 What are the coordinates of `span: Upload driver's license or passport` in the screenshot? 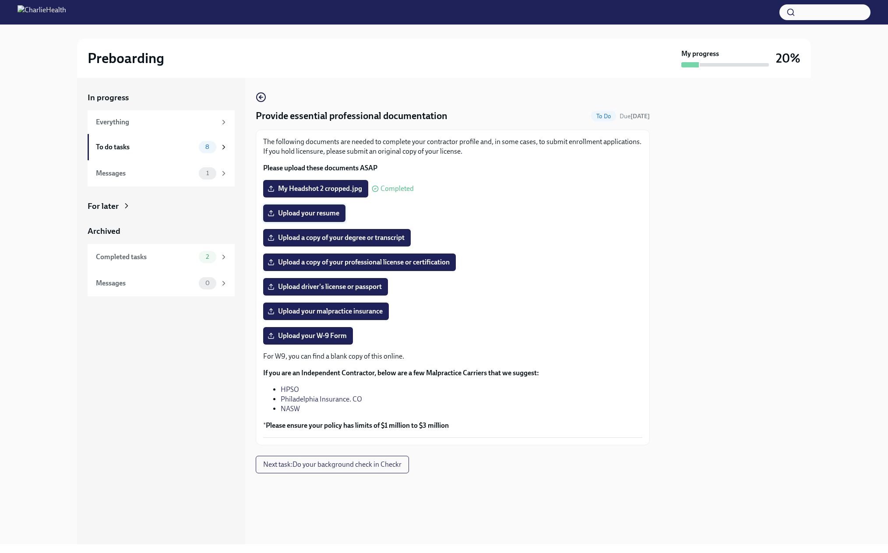 It's located at (325, 287).